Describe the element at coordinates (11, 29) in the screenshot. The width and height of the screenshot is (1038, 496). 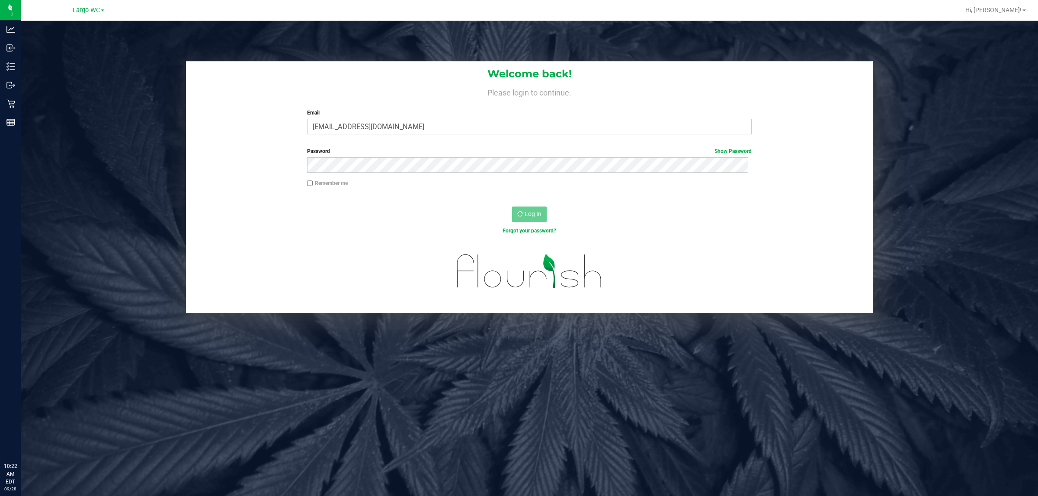
I see `inline-svg: Analytics` at that location.